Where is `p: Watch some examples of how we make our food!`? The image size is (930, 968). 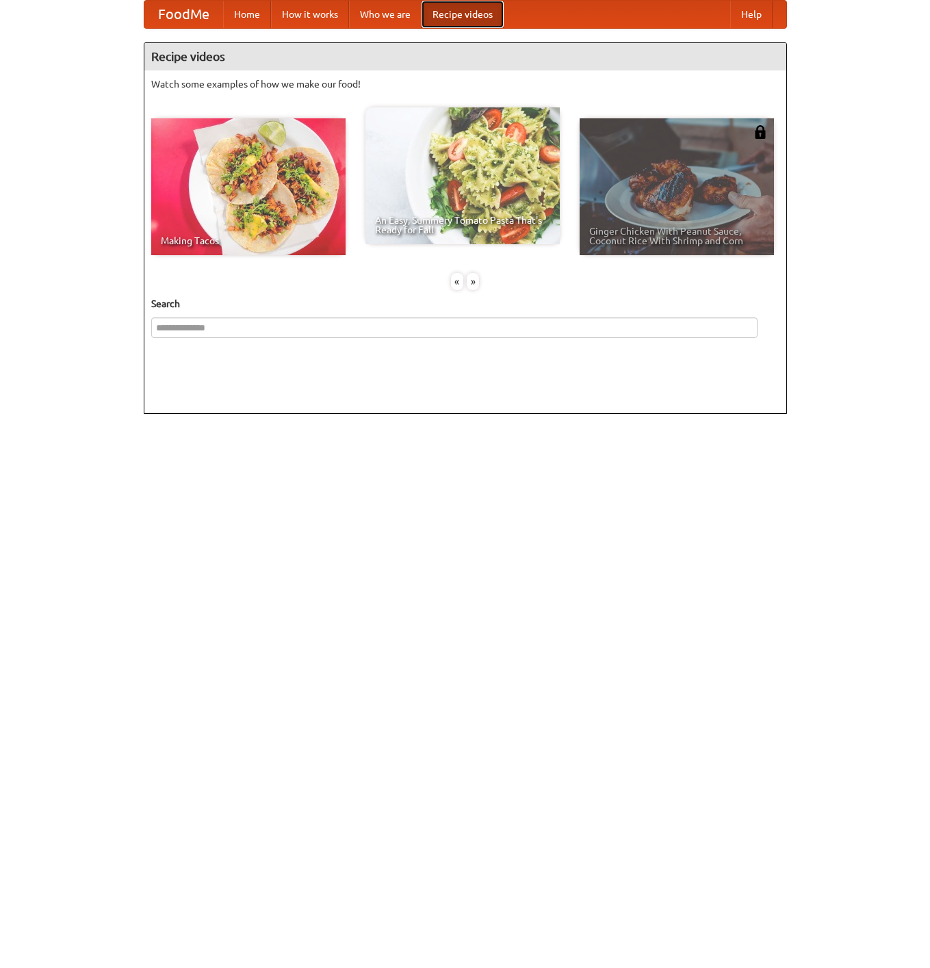
p: Watch some examples of how we make our food! is located at coordinates (465, 84).